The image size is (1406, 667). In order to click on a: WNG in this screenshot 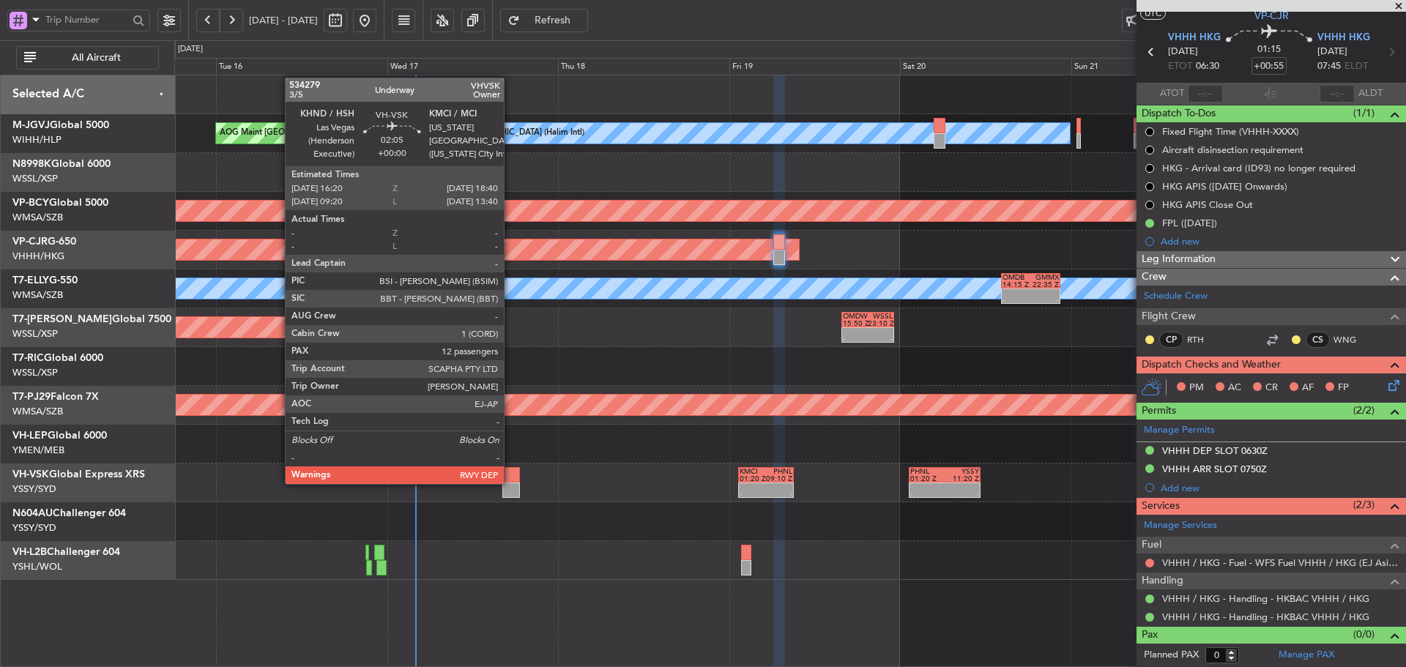, I will do `click(1350, 340)`.